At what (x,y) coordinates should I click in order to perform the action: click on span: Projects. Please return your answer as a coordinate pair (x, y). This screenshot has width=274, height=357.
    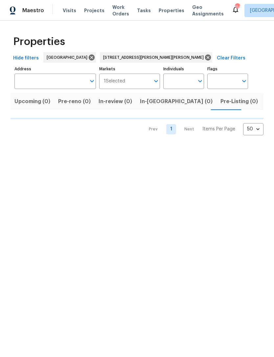
    Looking at the image, I should click on (94, 11).